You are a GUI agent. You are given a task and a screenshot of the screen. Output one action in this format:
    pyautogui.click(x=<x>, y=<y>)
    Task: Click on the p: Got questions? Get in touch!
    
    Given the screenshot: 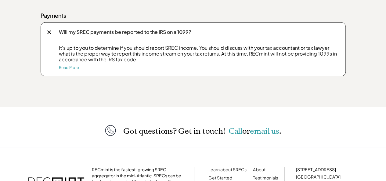 What is the action you would take?
    pyautogui.click(x=202, y=131)
    